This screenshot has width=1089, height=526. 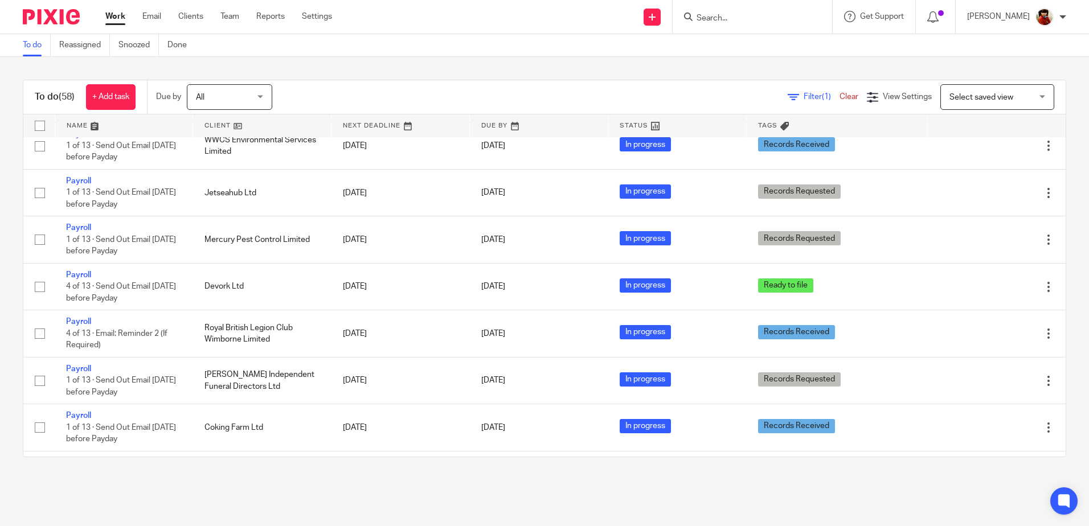 What do you see at coordinates (36, 45) in the screenshot?
I see `a: To do` at bounding box center [36, 45].